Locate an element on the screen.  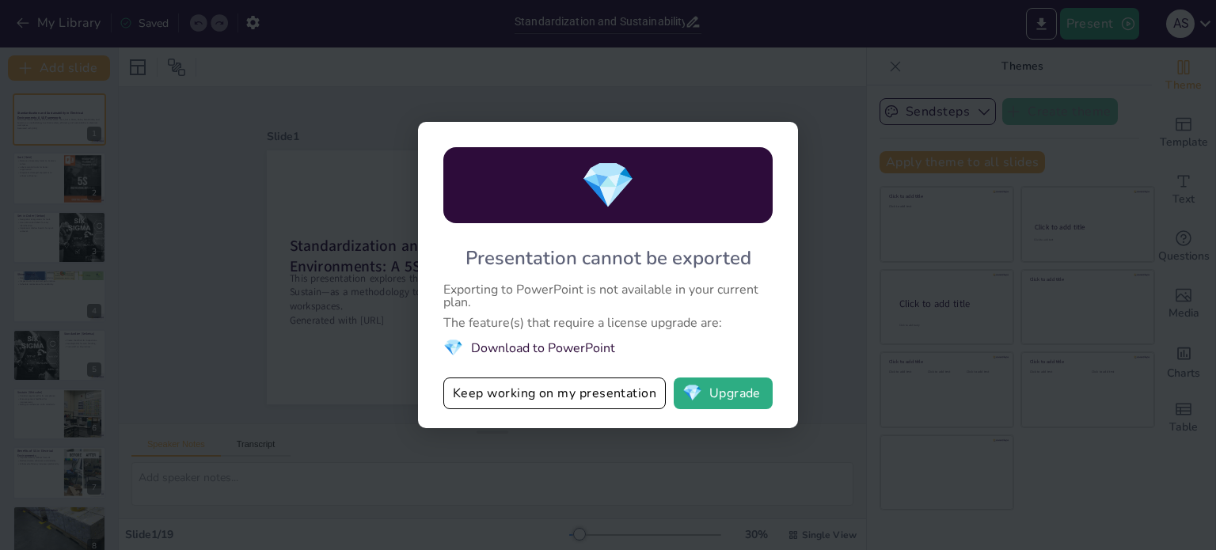
div: Exporting to PowerPoint is not available in your current plan. is located at coordinates (608, 296).